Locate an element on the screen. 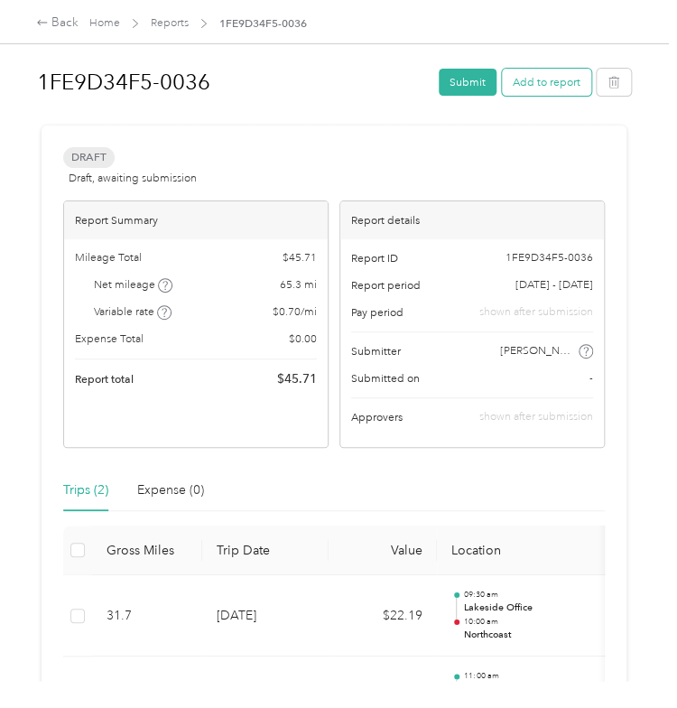  span: $ 0.00 is located at coordinates (302, 339).